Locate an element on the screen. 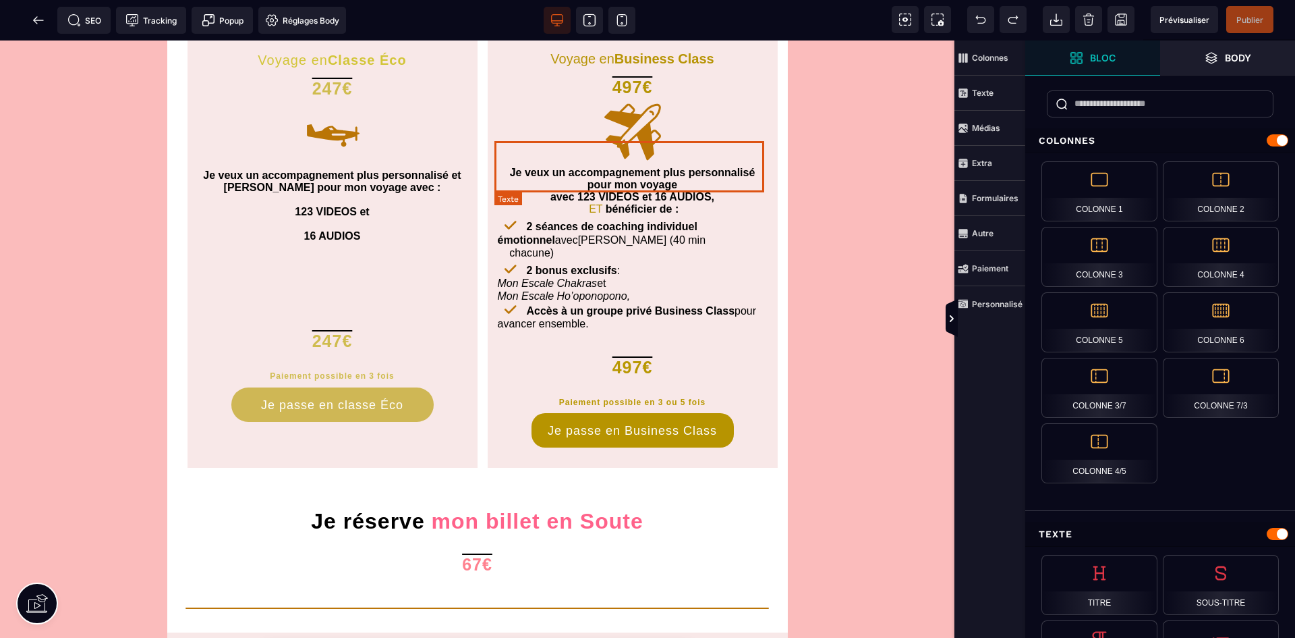  span: Capture d'écran is located at coordinates (938, 20).